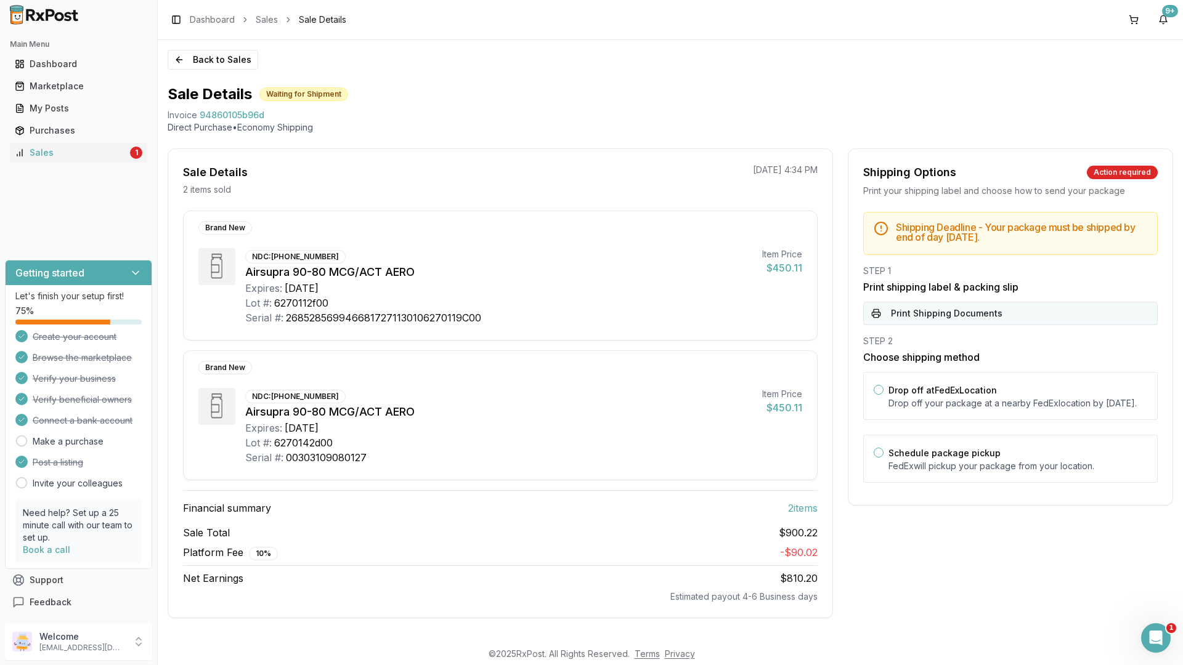 The image size is (1183, 665). I want to click on div: Shipping Options, so click(909, 173).